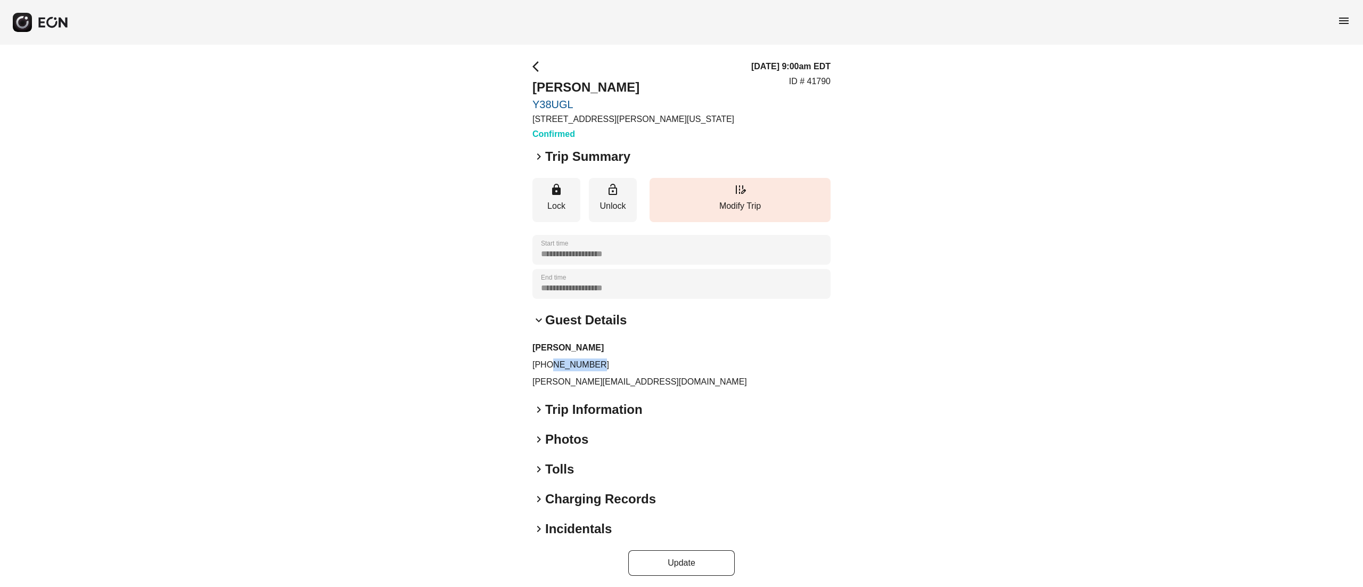  Describe the element at coordinates (567, 439) in the screenshot. I see `h2: Photos` at that location.